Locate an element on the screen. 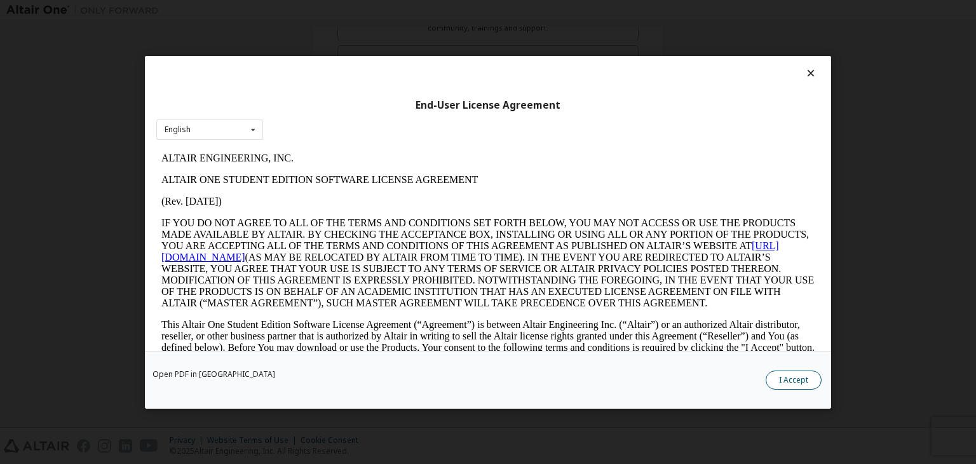  p: ALTAIR ONE STUDENT EDITION SOFTWARE LICENSE AGREEMENT is located at coordinates (332, 32).